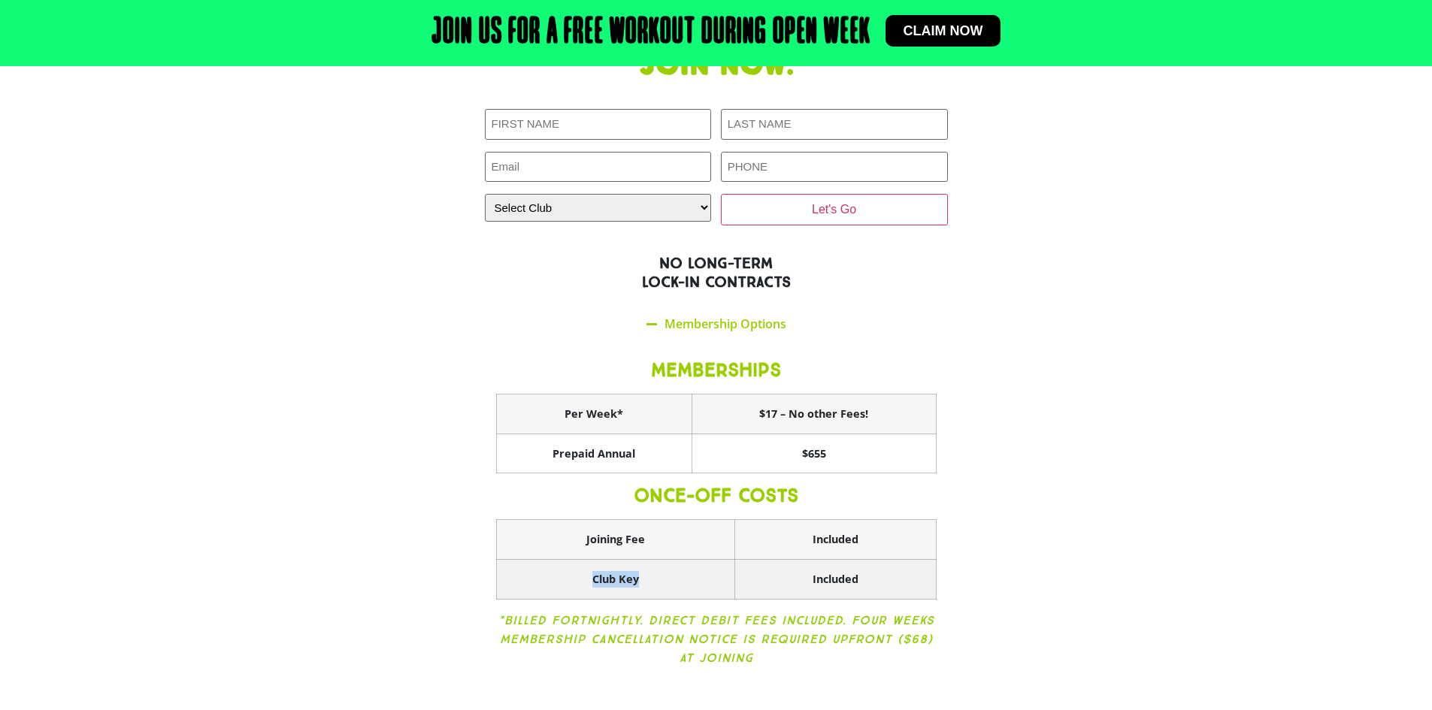 This screenshot has height=710, width=1432. Describe the element at coordinates (716, 496) in the screenshot. I see `h3: ONCE-OFF COSTS` at that location.